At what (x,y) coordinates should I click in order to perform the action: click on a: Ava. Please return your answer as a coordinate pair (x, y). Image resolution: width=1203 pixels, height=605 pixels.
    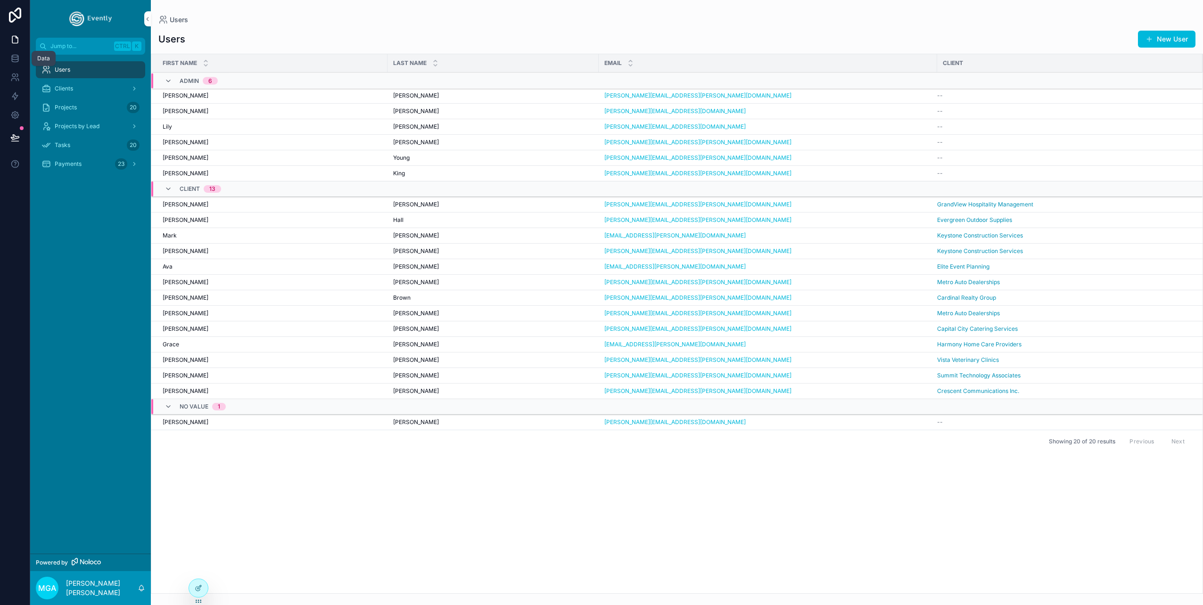
    Looking at the image, I should click on (272, 267).